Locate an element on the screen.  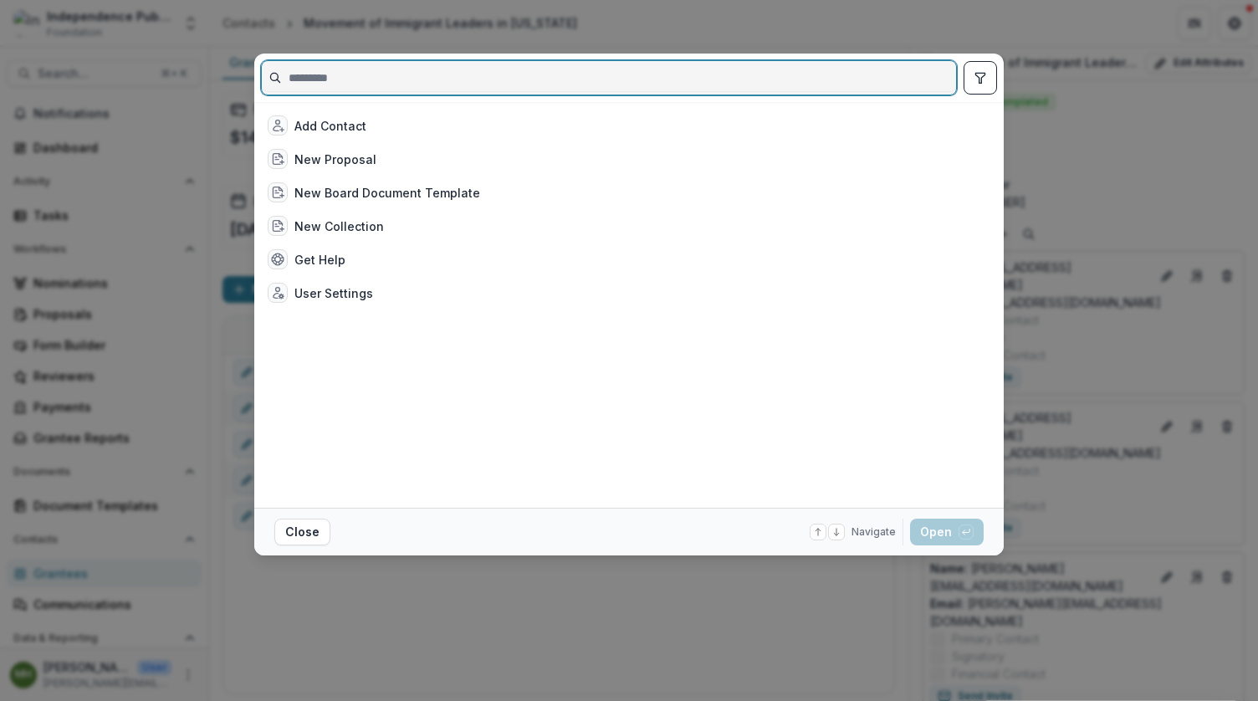
div: Get Help is located at coordinates (320, 259).